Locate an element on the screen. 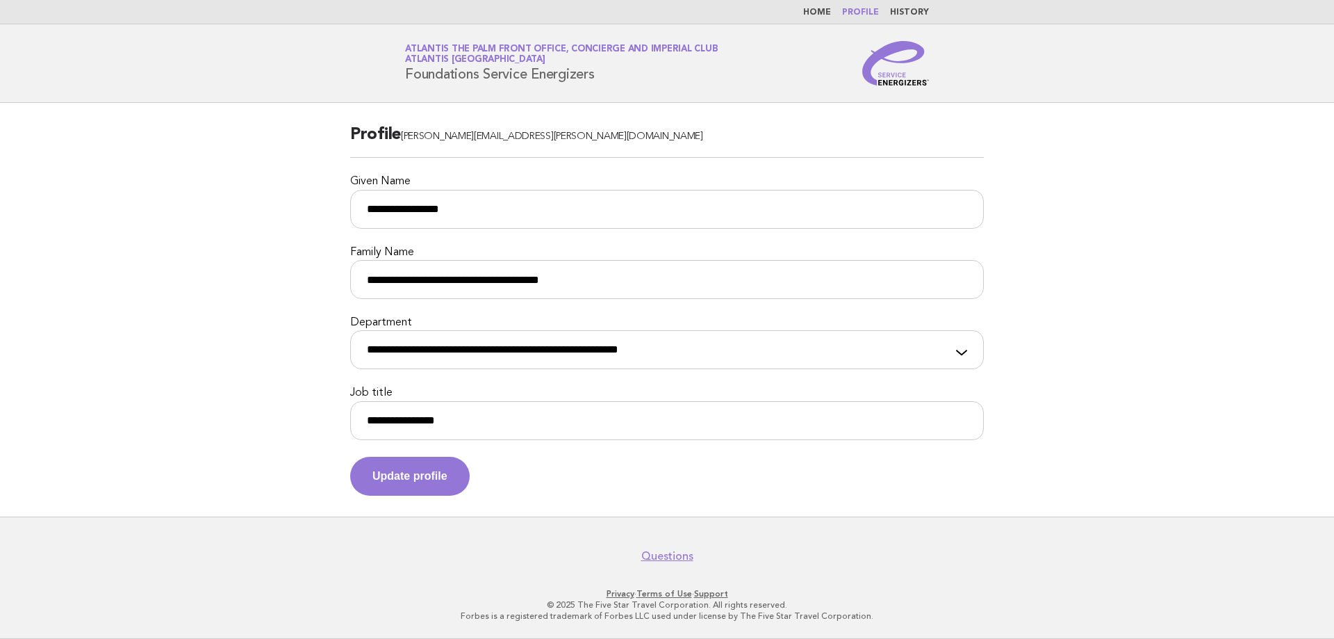 The width and height of the screenshot is (1334, 639). a: Terms of Use is located at coordinates (664, 594).